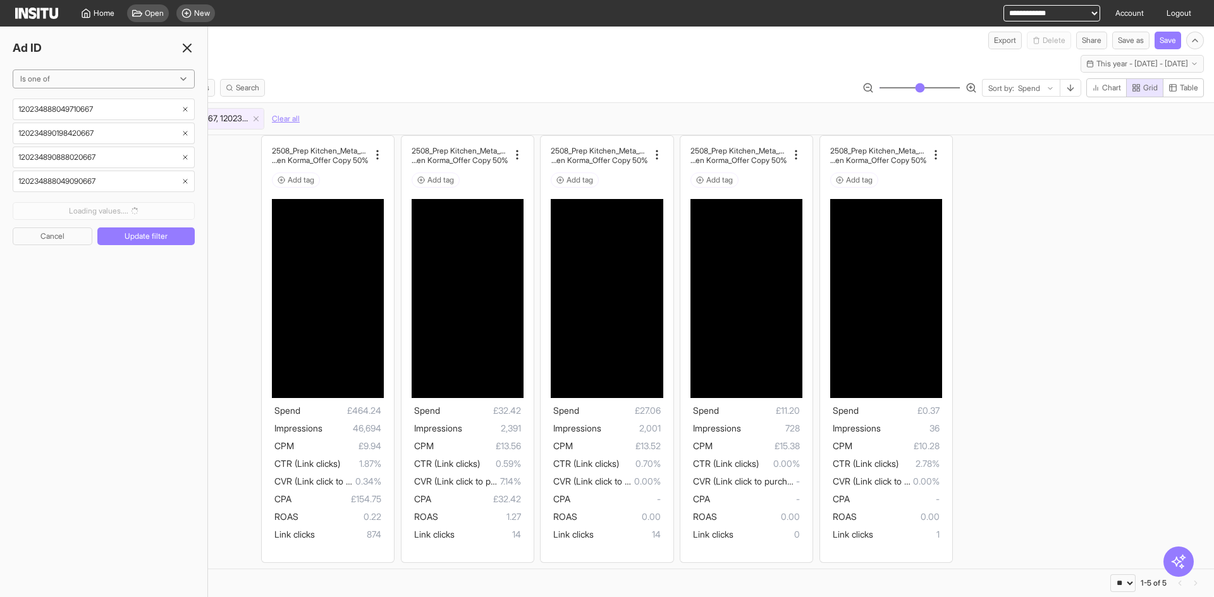 Image resolution: width=1214 pixels, height=597 pixels. Describe the element at coordinates (477, 446) in the screenshot. I see `span: £13.56` at that location.